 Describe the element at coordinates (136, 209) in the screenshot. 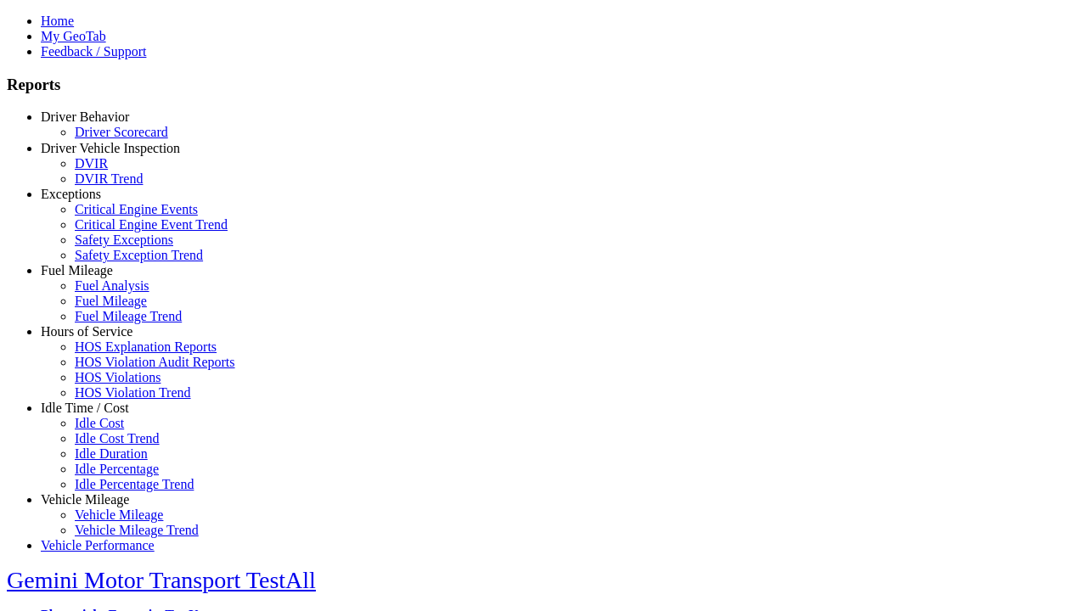

I see `a: Critical Engine Events` at that location.